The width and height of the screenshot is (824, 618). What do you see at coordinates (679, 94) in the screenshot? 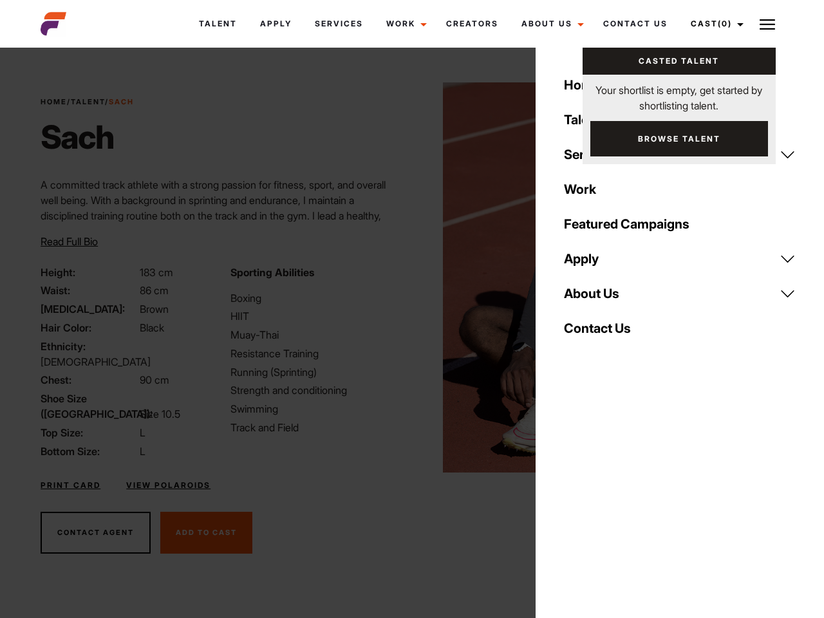
I see `p: Your shortlist is empty, get started by shortlisting talent.` at bounding box center [679, 94].